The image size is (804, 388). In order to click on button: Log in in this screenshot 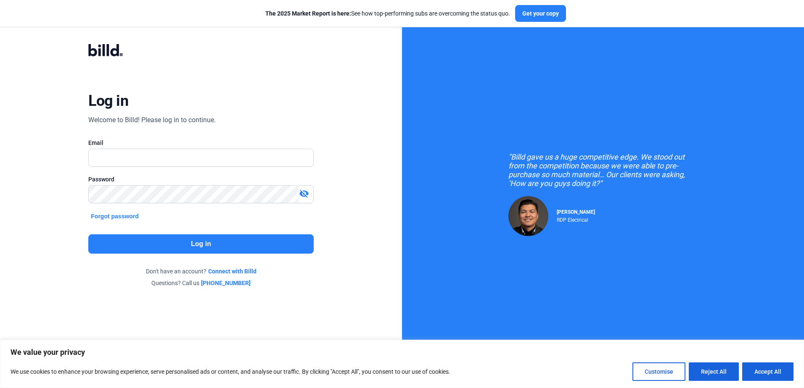, I will do `click(200, 244)`.